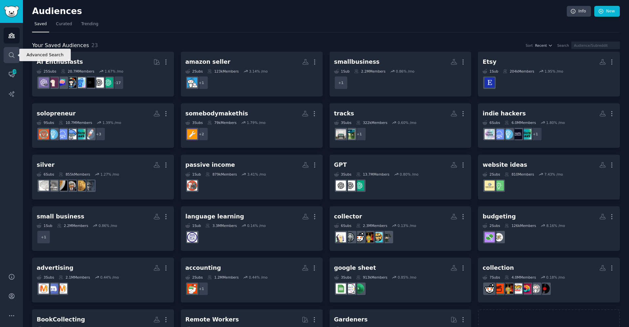 This screenshot has height=327, width=629. What do you see at coordinates (372, 123) in the screenshot?
I see `div: 322k Members` at bounding box center [372, 123].